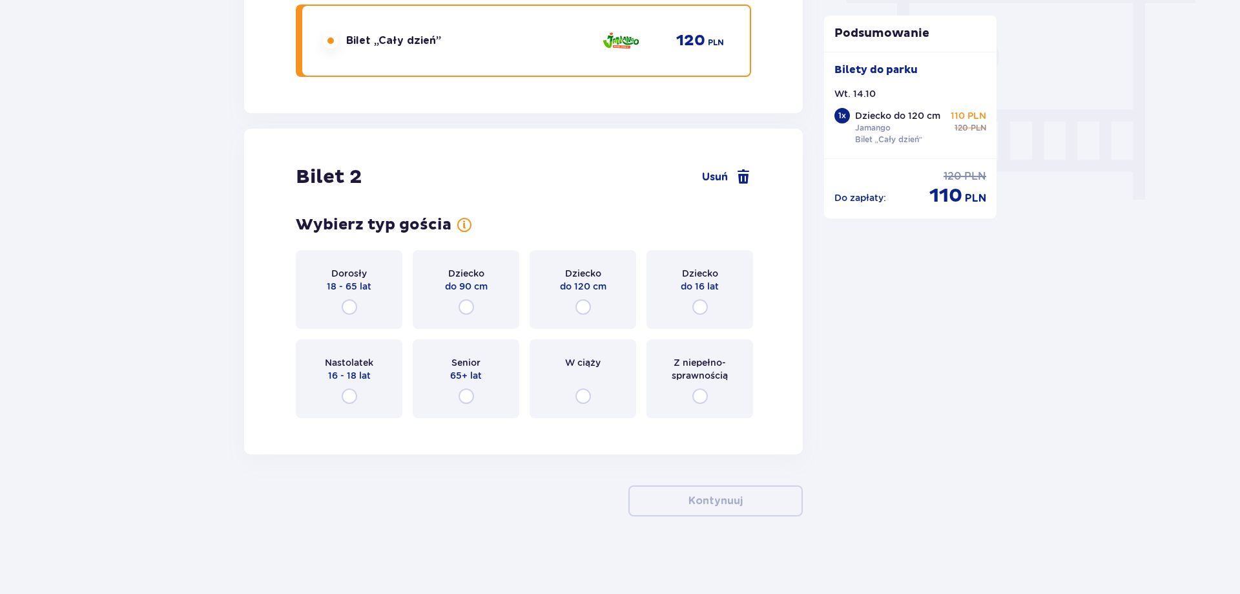  I want to click on p: Do zapłaty :, so click(860, 198).